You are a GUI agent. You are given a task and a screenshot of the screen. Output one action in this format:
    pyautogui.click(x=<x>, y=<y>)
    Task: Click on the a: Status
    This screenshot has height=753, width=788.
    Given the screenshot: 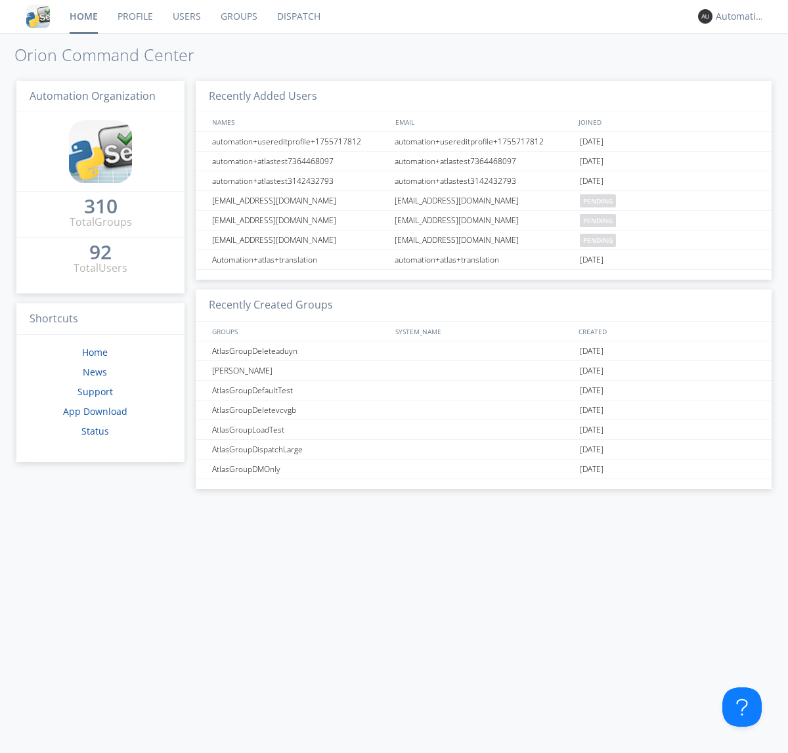 What is the action you would take?
    pyautogui.click(x=95, y=431)
    